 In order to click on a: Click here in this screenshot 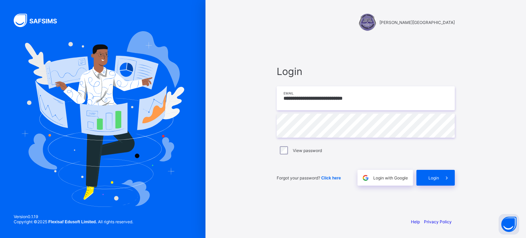, I will do `click(331, 178)`.